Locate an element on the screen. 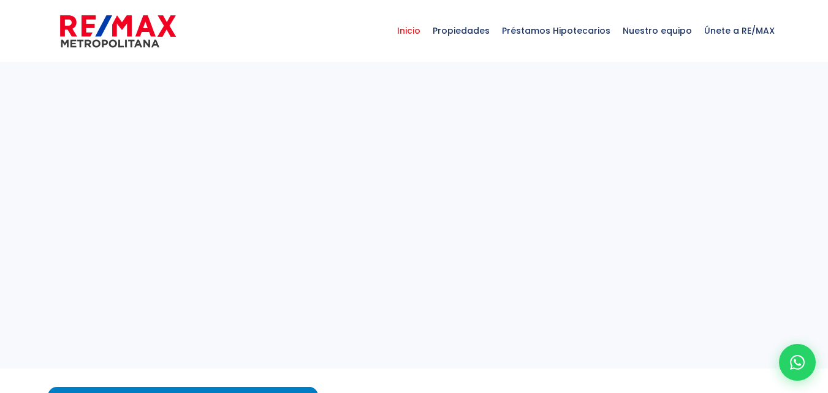  span: Préstamos Hipotecarios is located at coordinates (556, 31).